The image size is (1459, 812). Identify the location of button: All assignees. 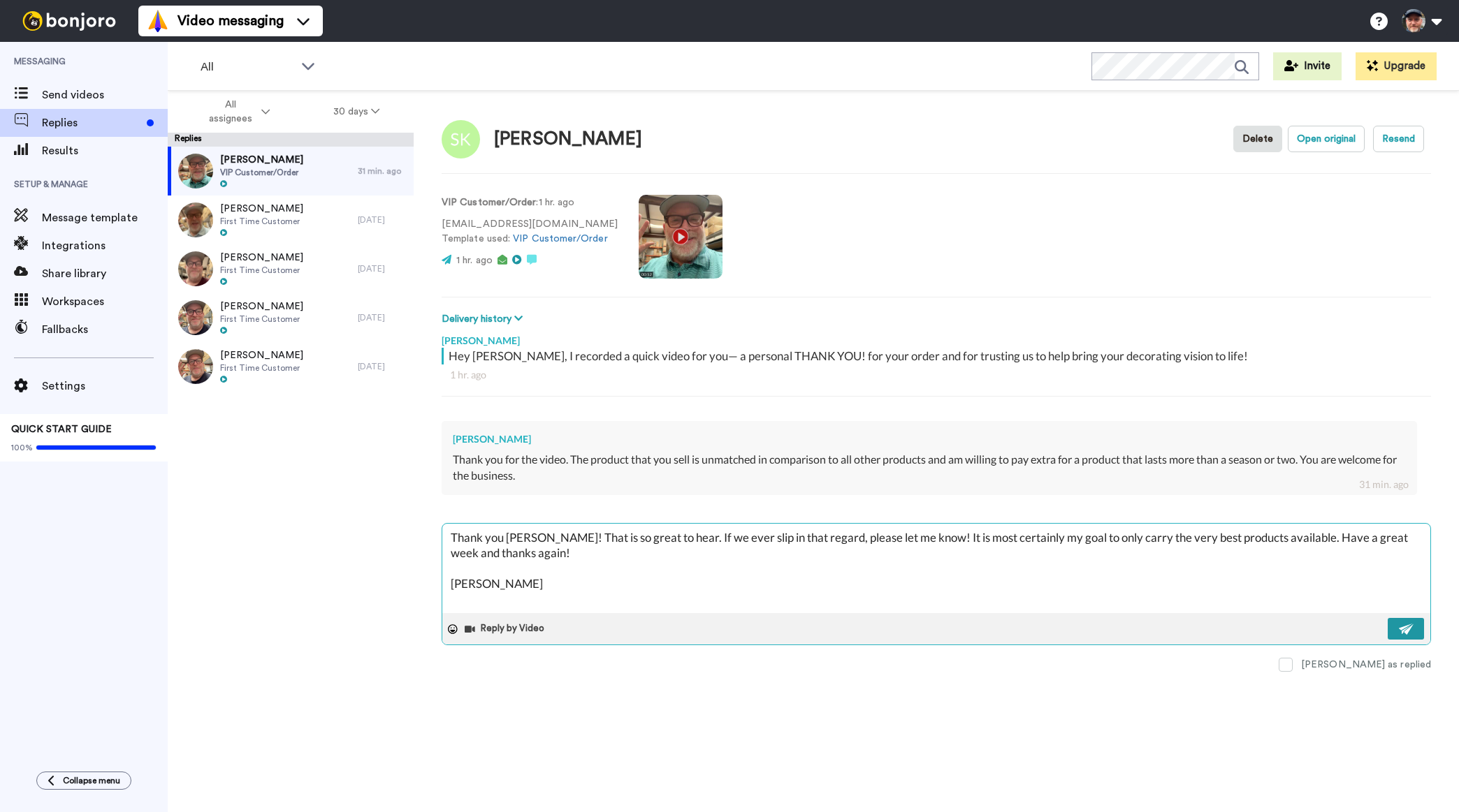
(236, 112).